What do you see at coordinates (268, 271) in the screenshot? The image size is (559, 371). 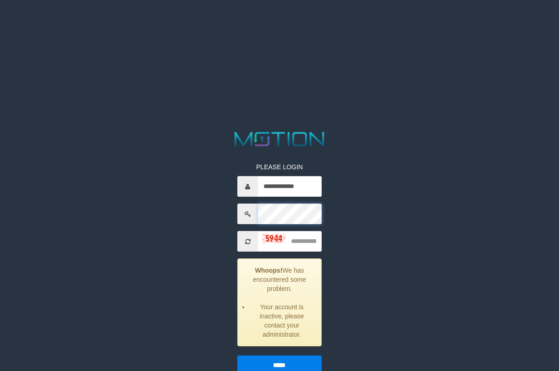 I see `strong: Whoops!` at bounding box center [268, 271].